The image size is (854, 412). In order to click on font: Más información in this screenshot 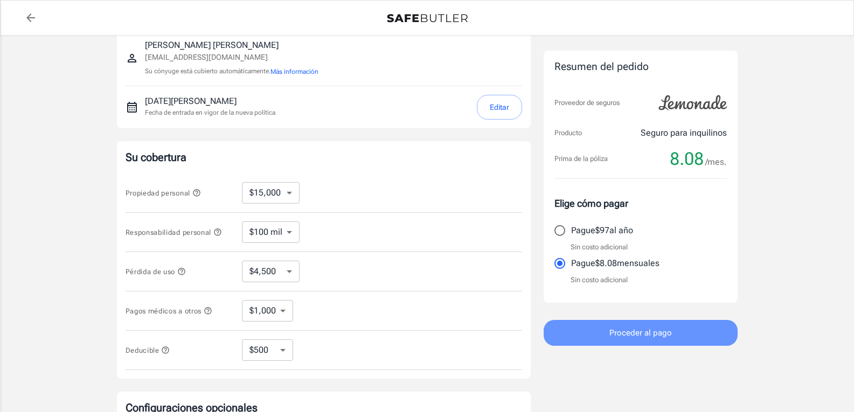, I will do `click(294, 72)`.